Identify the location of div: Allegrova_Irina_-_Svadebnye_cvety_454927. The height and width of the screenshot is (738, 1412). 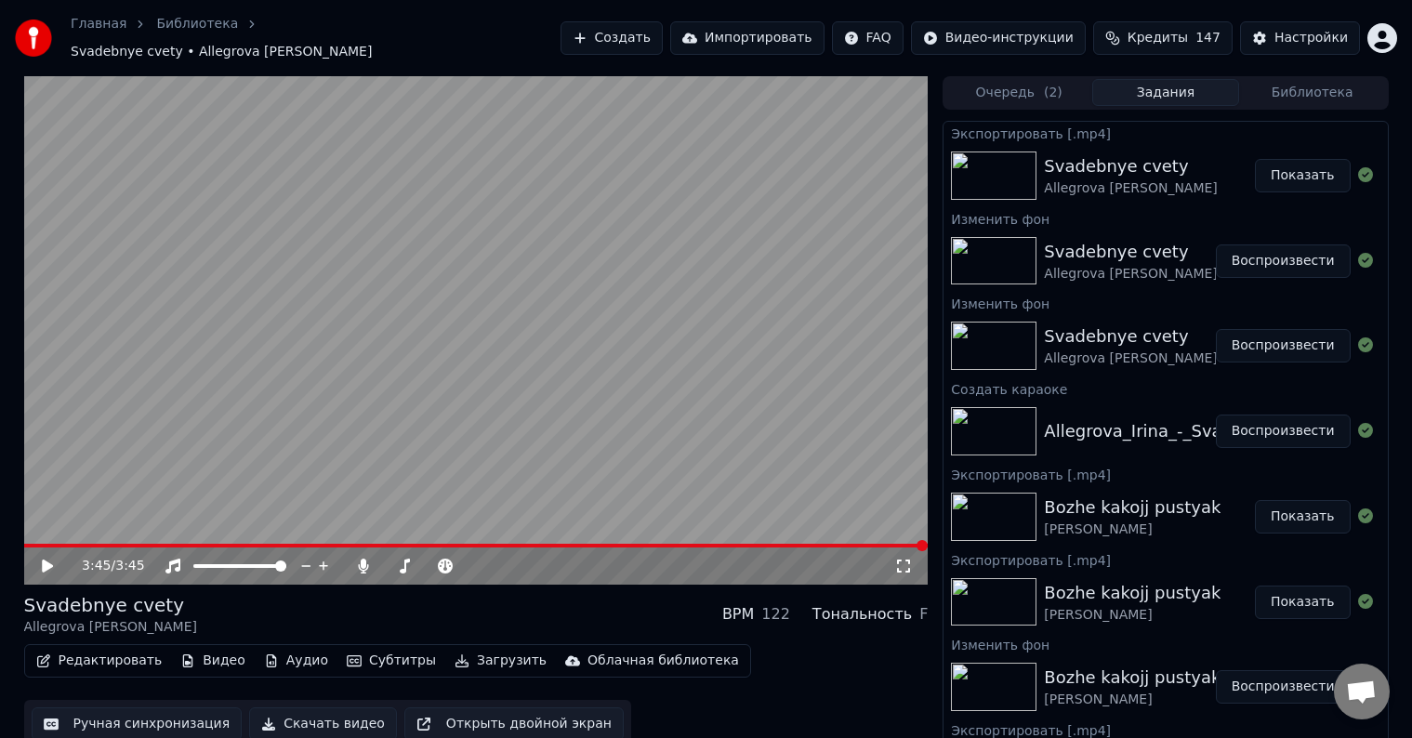
(1227, 431).